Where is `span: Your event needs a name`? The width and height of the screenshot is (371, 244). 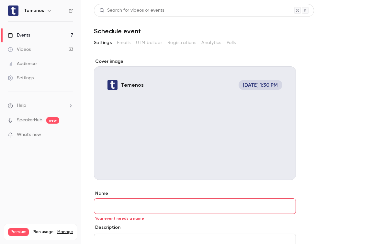
span: Your event needs a name is located at coordinates (119, 219).